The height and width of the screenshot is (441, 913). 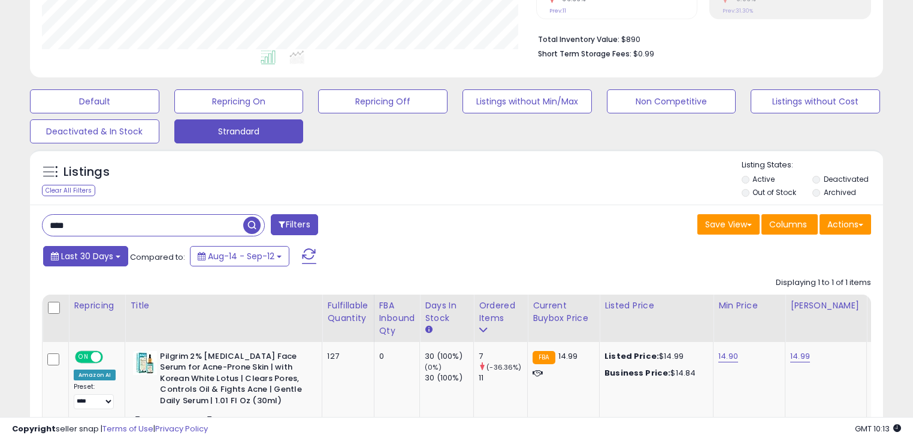 I want to click on small: (-36.36%), so click(x=504, y=367).